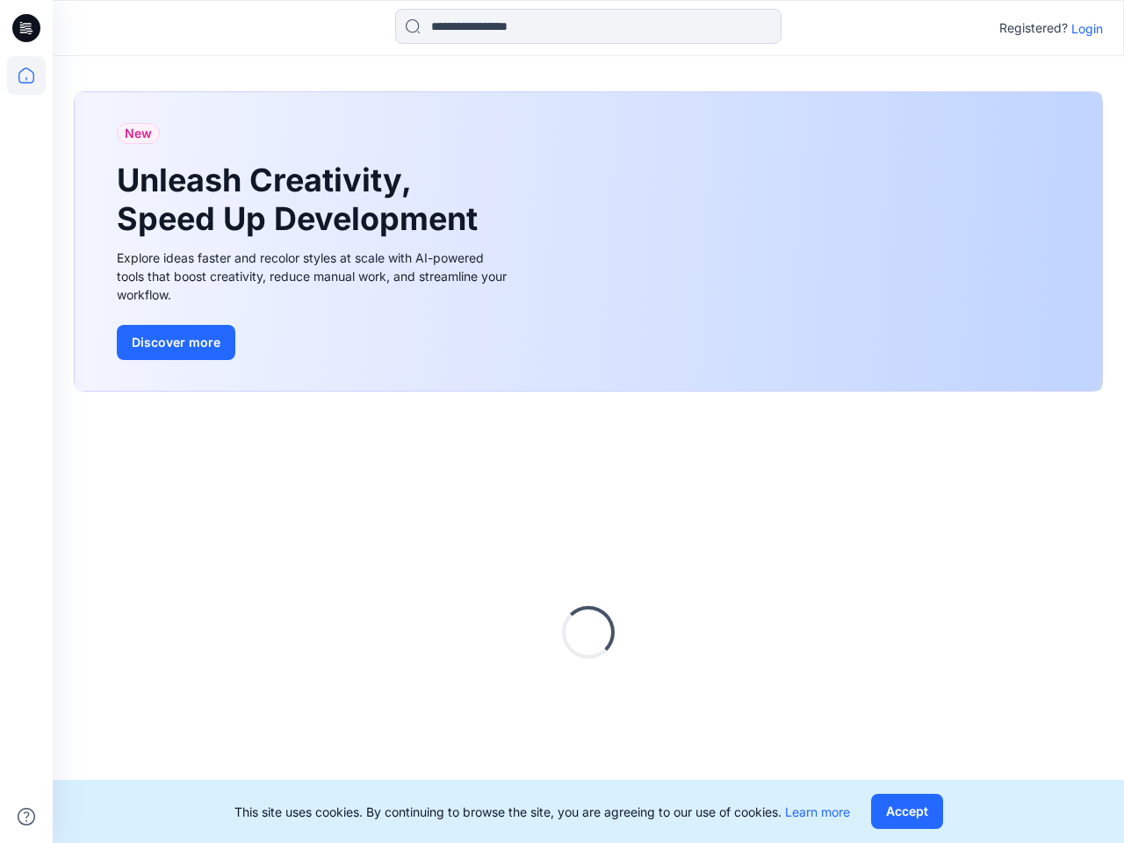 This screenshot has height=843, width=1124. Describe the element at coordinates (314, 276) in the screenshot. I see `div: Explore ideas faster and recolor styles at scale with AI-powered tools that boost creativity, red...` at that location.